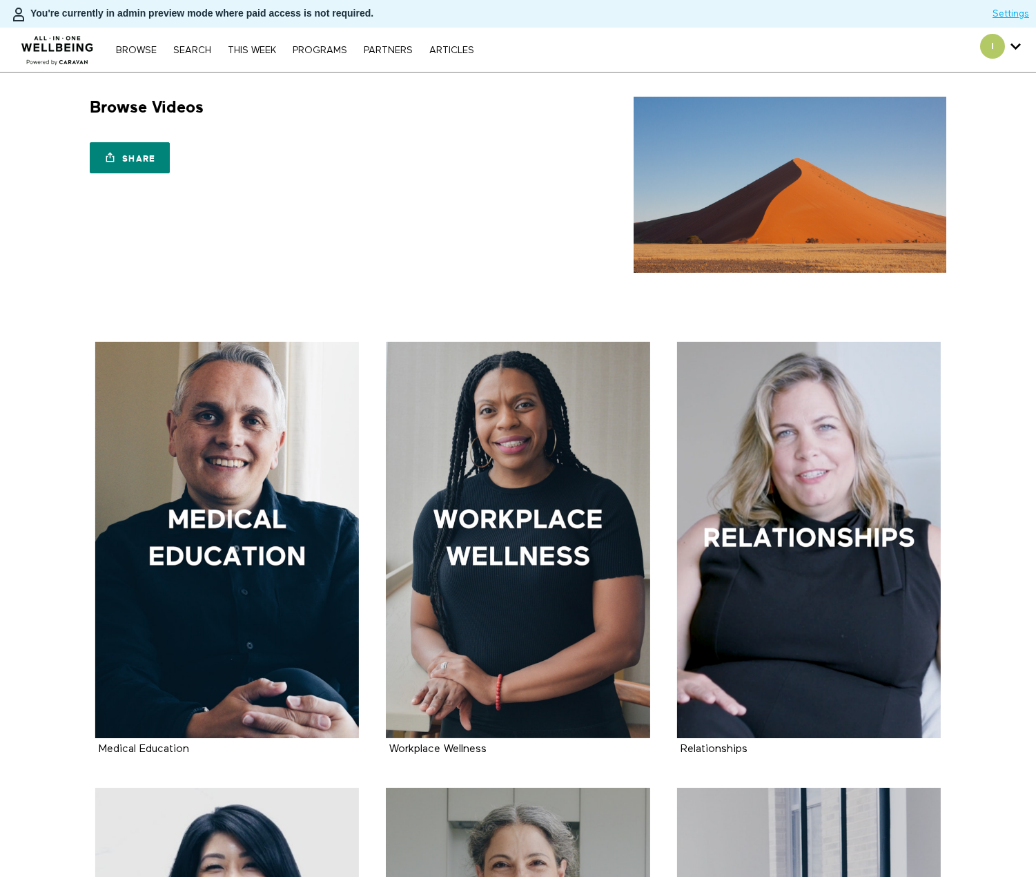 The height and width of the screenshot is (877, 1036). What do you see at coordinates (19, 14) in the screenshot?
I see `img: person-bdfc0eaa9744423c596e6e1c01710c89950b1dff7c83b5d61d716cfd8139584f.svg` at bounding box center [19, 14].